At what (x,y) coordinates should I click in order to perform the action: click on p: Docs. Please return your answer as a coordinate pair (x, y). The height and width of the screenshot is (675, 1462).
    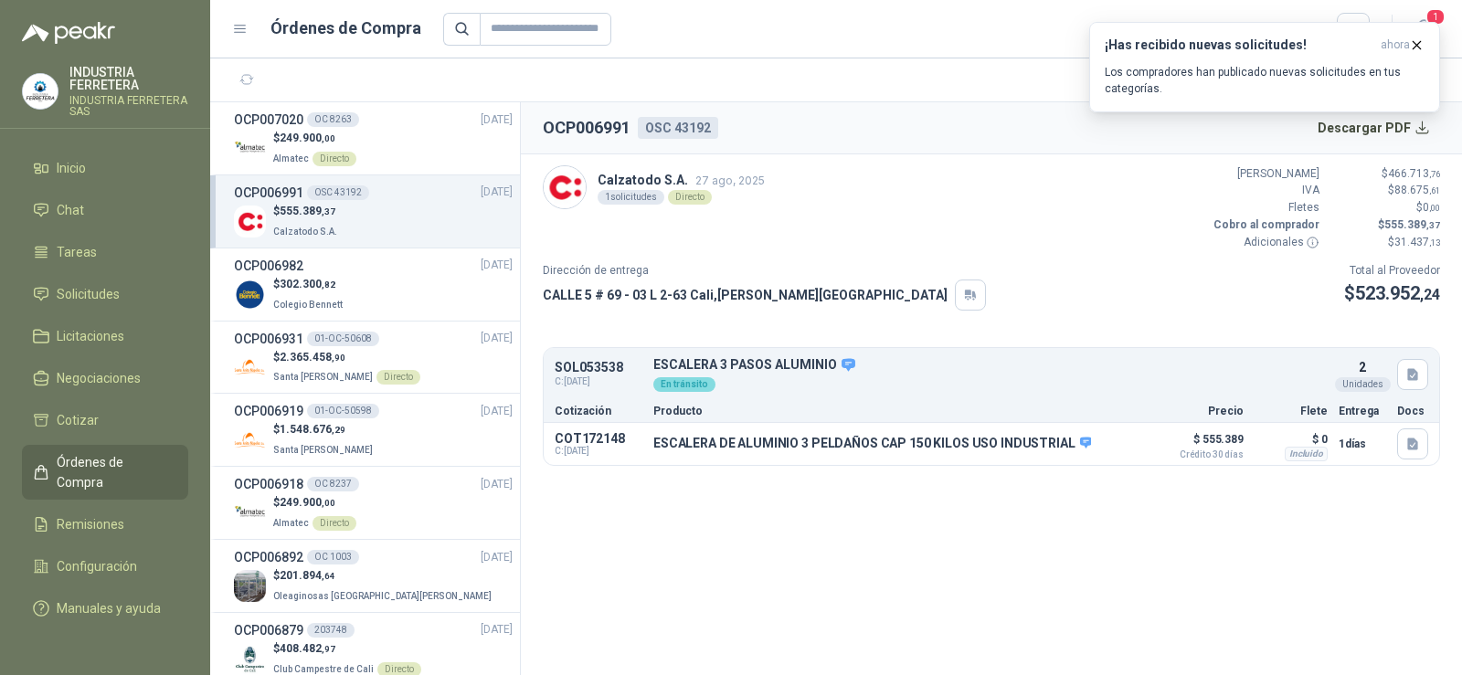
    Looking at the image, I should click on (1413, 411).